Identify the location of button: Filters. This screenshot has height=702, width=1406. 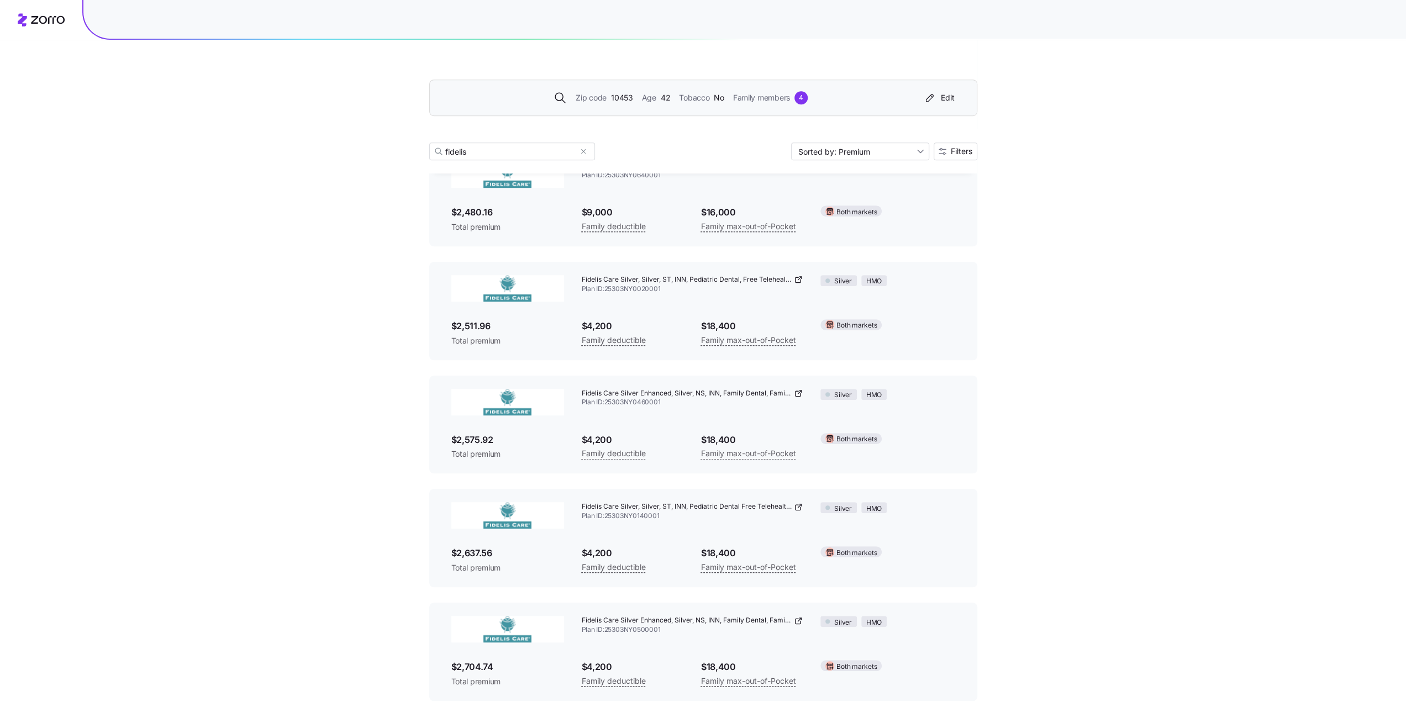
(955, 151).